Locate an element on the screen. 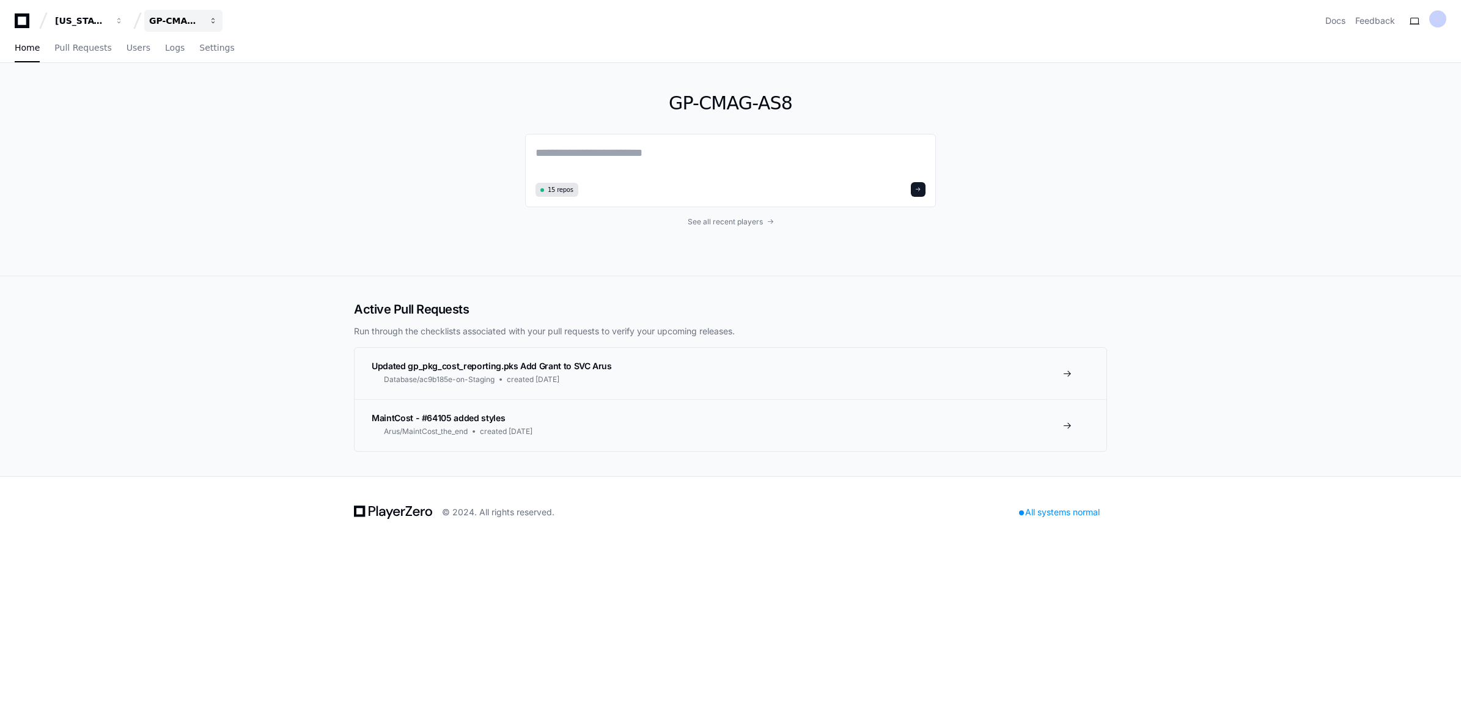  a: Home is located at coordinates (27, 48).